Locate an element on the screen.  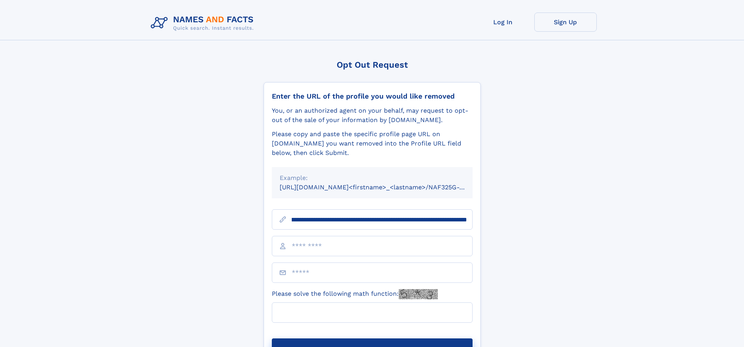
div: Enter the URL of the profile you would like removed is located at coordinates (372, 96).